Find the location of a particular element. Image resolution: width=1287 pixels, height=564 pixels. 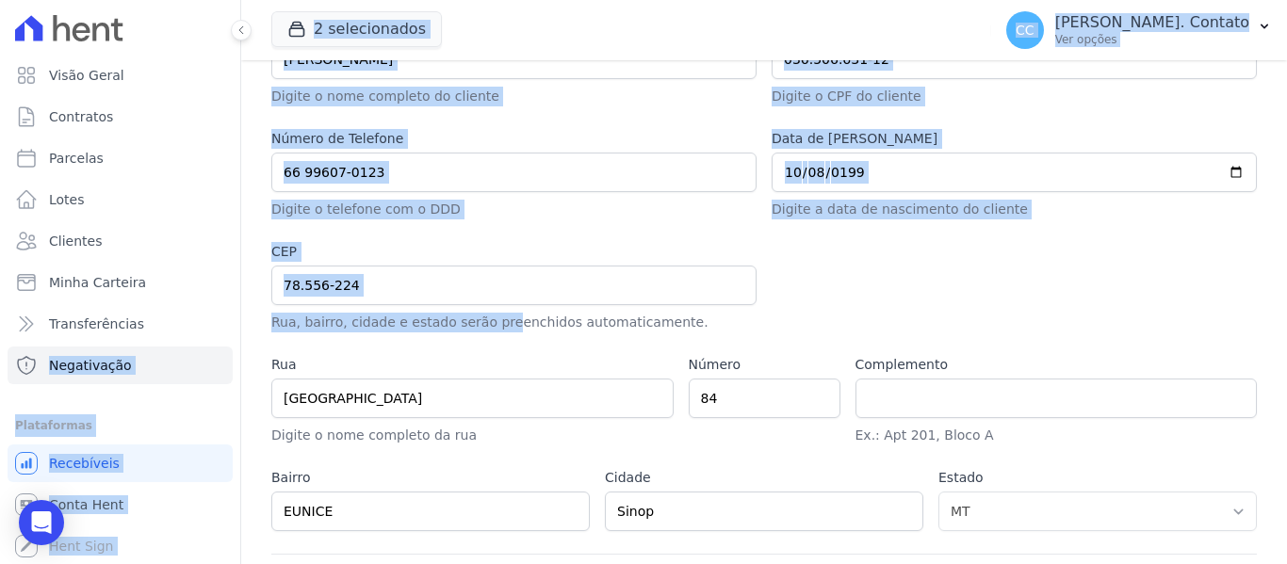

span: Parcelas is located at coordinates (76, 158).